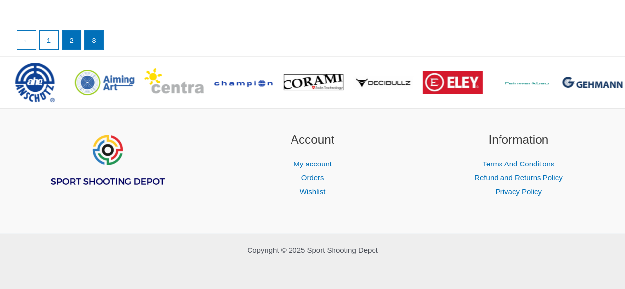 This screenshot has height=289, width=625. I want to click on nav: Information, so click(518, 178).